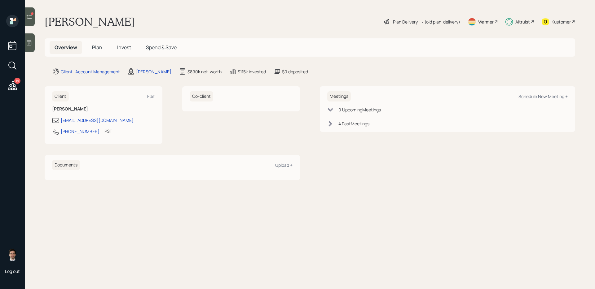 The height and width of the screenshot is (289, 595). What do you see at coordinates (252, 72) in the screenshot?
I see `div: $115k invested` at bounding box center [252, 72].